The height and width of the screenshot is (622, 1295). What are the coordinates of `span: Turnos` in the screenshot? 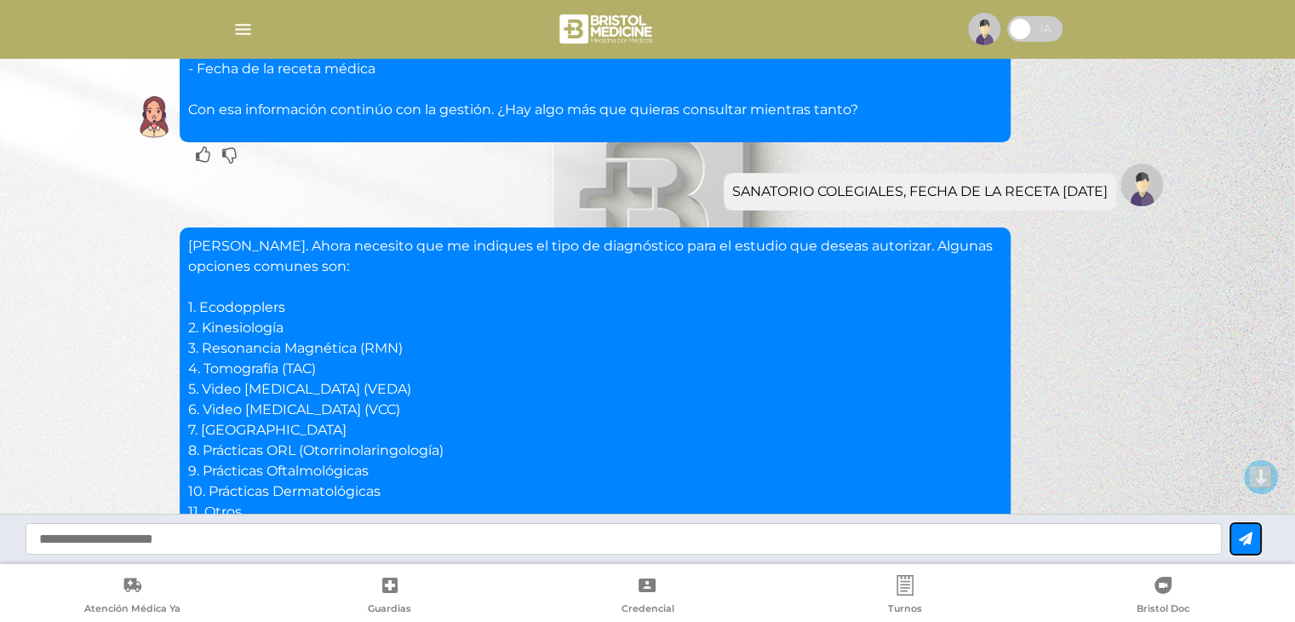 It's located at (905, 610).